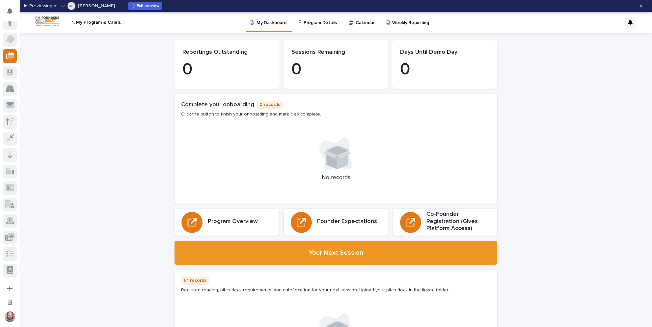  Describe the element at coordinates (320, 19) in the screenshot. I see `p: Program Details` at that location.